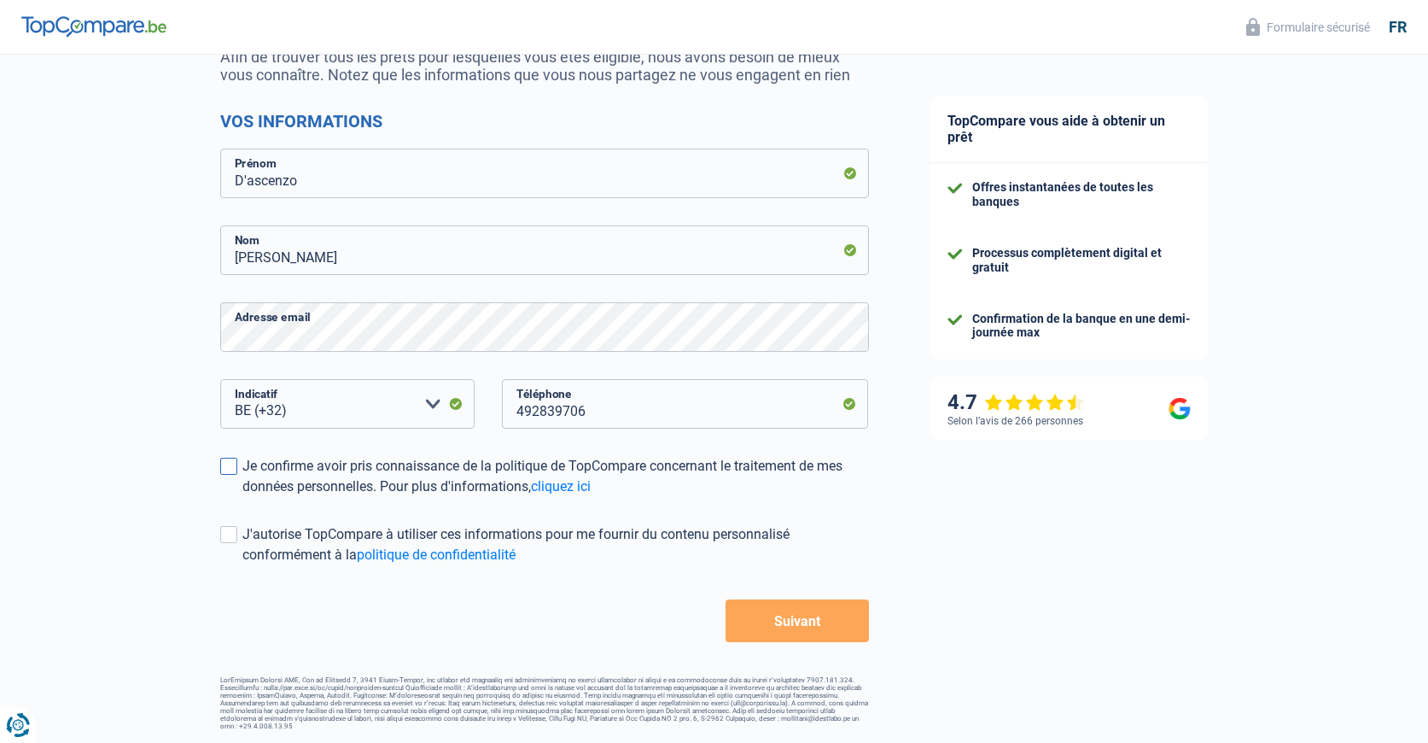  I want to click on input: 401020304, so click(686, 404).